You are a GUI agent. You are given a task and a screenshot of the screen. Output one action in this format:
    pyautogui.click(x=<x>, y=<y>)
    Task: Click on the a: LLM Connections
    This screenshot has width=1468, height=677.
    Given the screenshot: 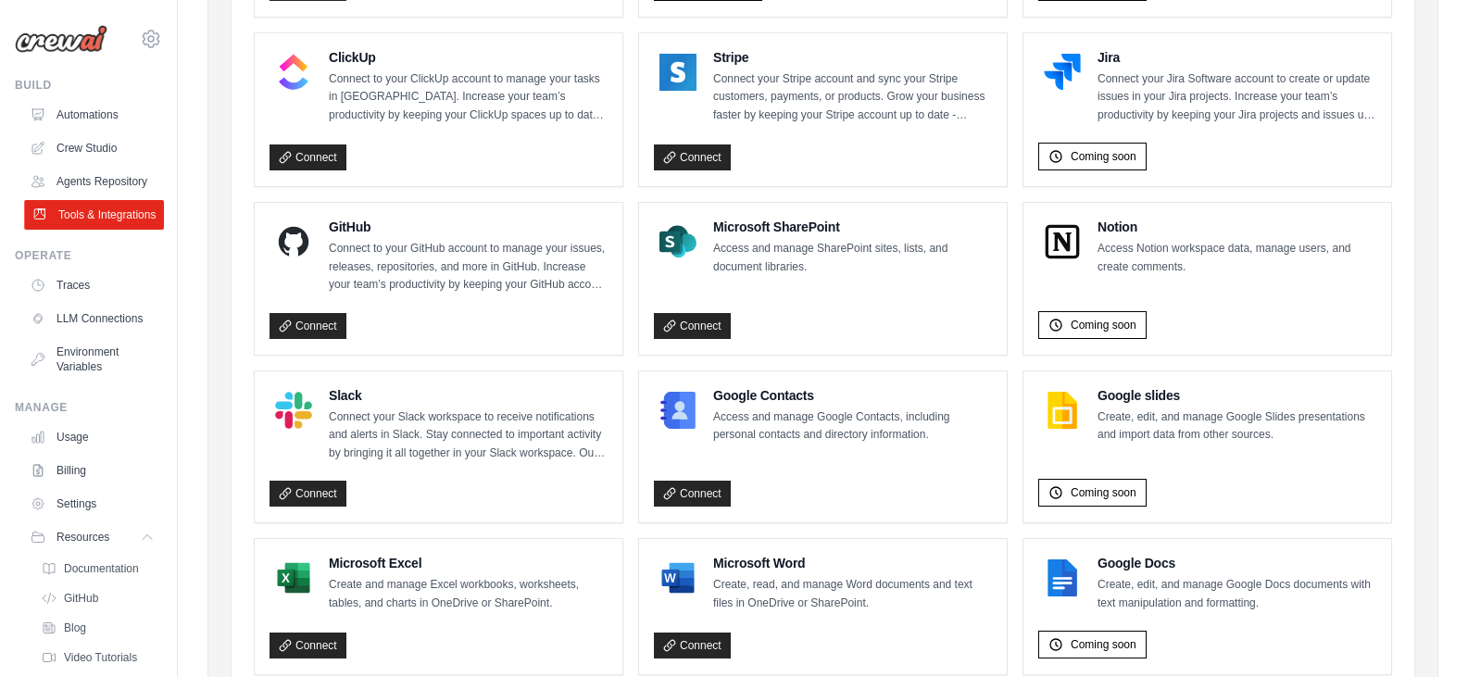 What is the action you would take?
    pyautogui.click(x=92, y=319)
    